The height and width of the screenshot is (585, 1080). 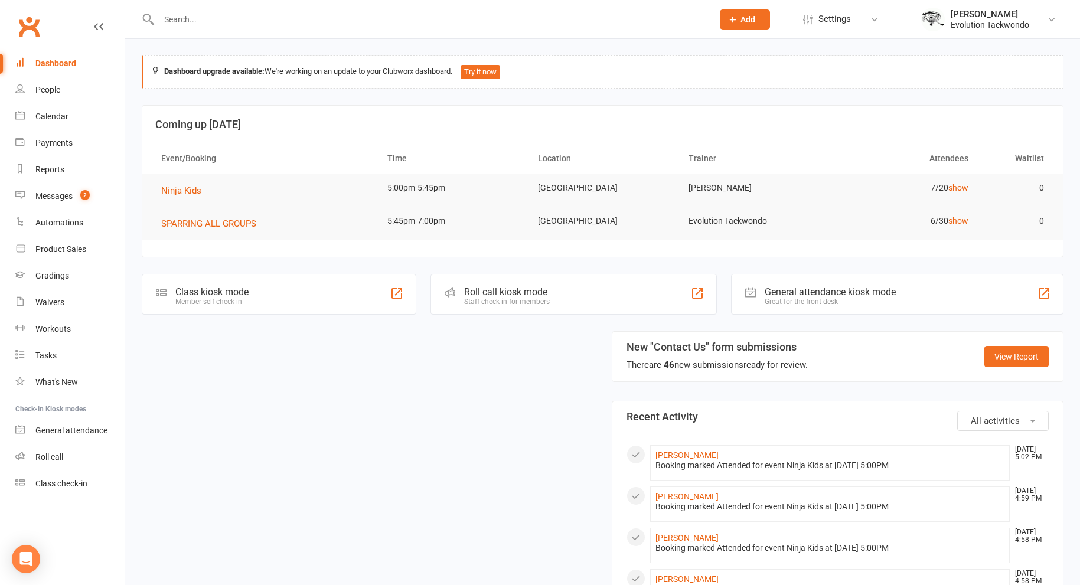 I want to click on a: Calendar, so click(x=70, y=116).